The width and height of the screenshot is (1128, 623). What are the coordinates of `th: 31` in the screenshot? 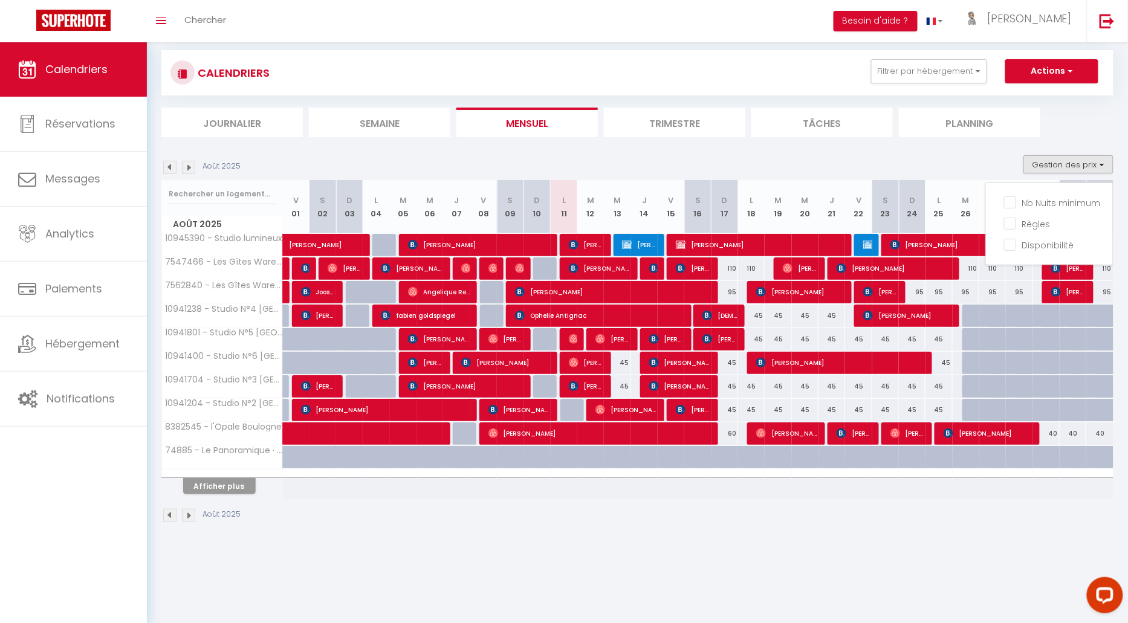 It's located at (1099, 207).